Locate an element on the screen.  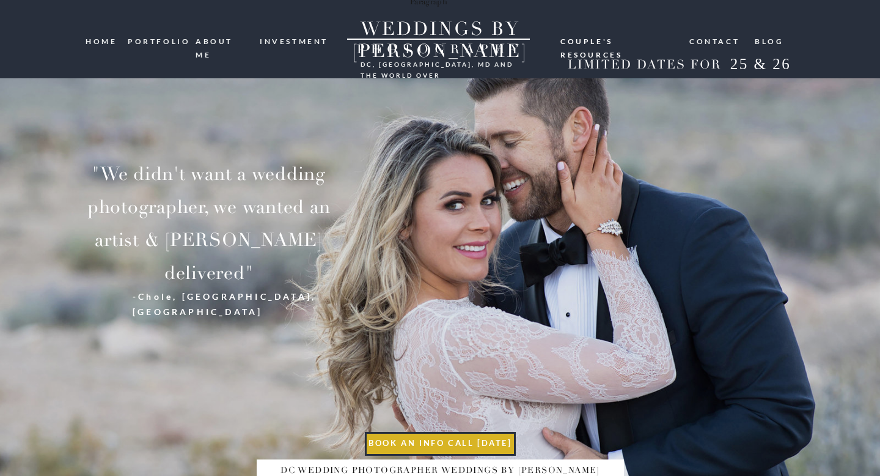
a: HOME is located at coordinates (102, 41).